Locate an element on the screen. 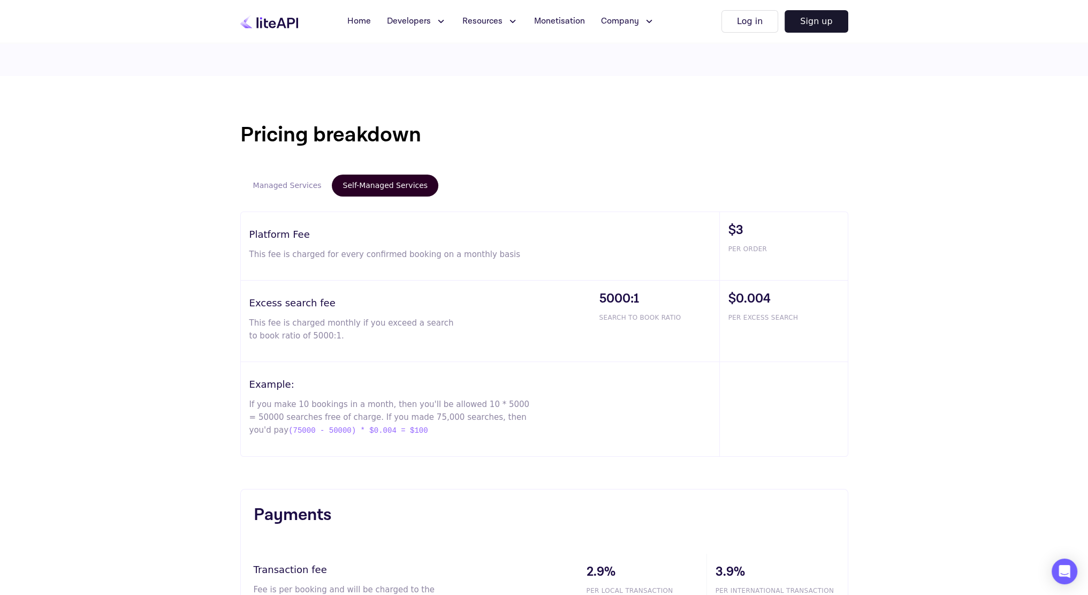  span: Resources is located at coordinates (482, 21).